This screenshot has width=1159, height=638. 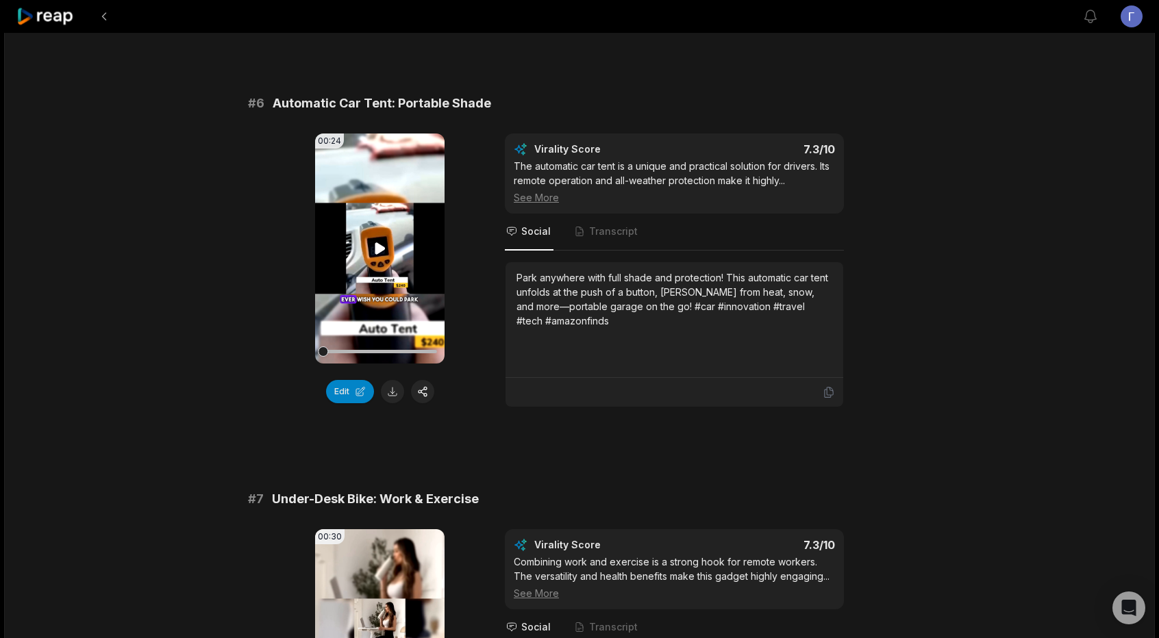 What do you see at coordinates (674, 577) in the screenshot?
I see `div: Combining work and exercise is a strong hook for remote workers. The versatility and health benef...` at bounding box center [674, 577].